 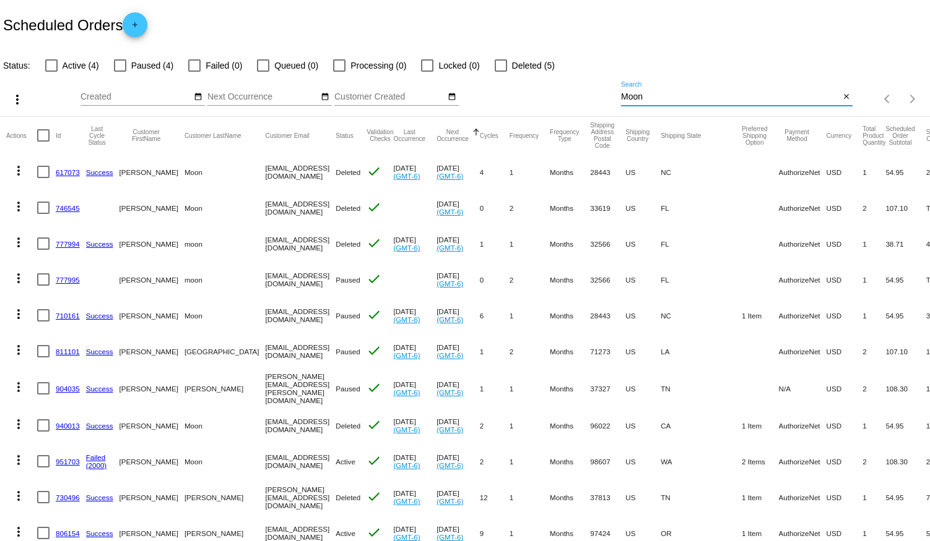 What do you see at coordinates (905, 208) in the screenshot?
I see `mat-cell: 107.10` at bounding box center [905, 208].